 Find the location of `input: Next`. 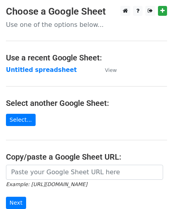

input: Next is located at coordinates (16, 203).